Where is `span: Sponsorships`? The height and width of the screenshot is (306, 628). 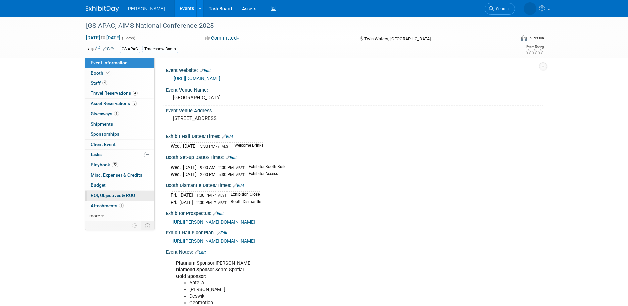 span: Sponsorships is located at coordinates (105, 134).